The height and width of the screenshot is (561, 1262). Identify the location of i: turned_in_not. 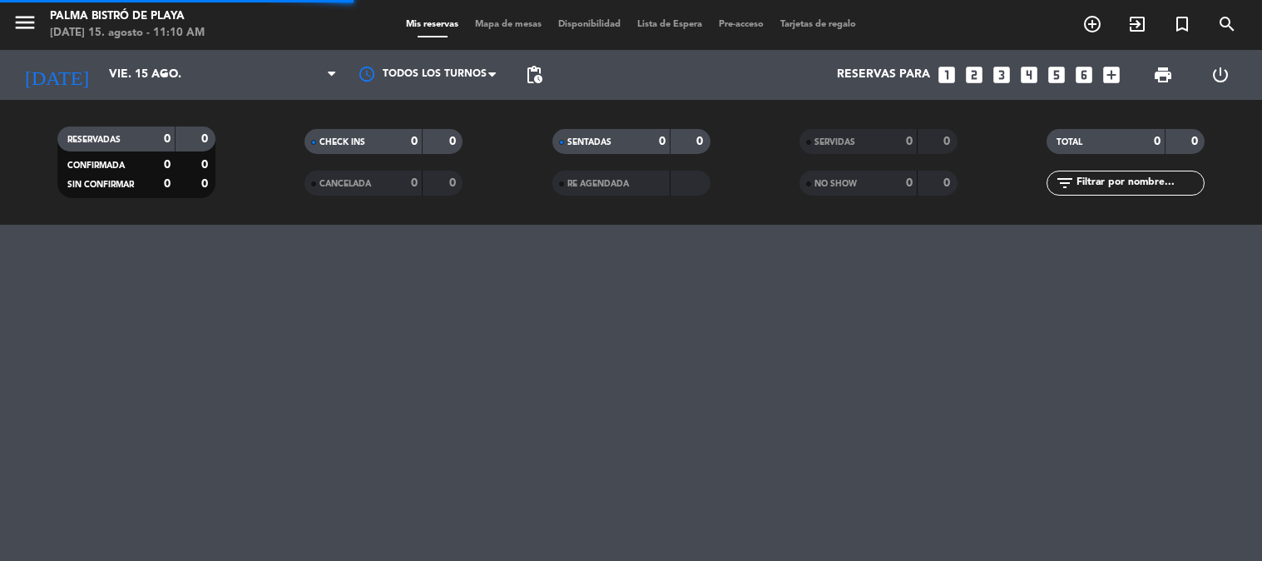
(1182, 24).